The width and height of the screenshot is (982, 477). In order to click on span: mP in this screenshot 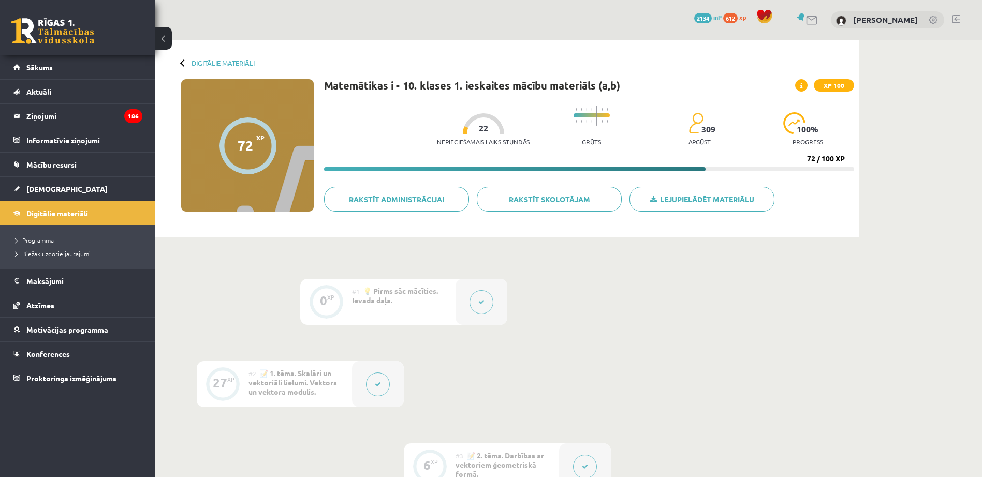, I will do `click(717, 17)`.